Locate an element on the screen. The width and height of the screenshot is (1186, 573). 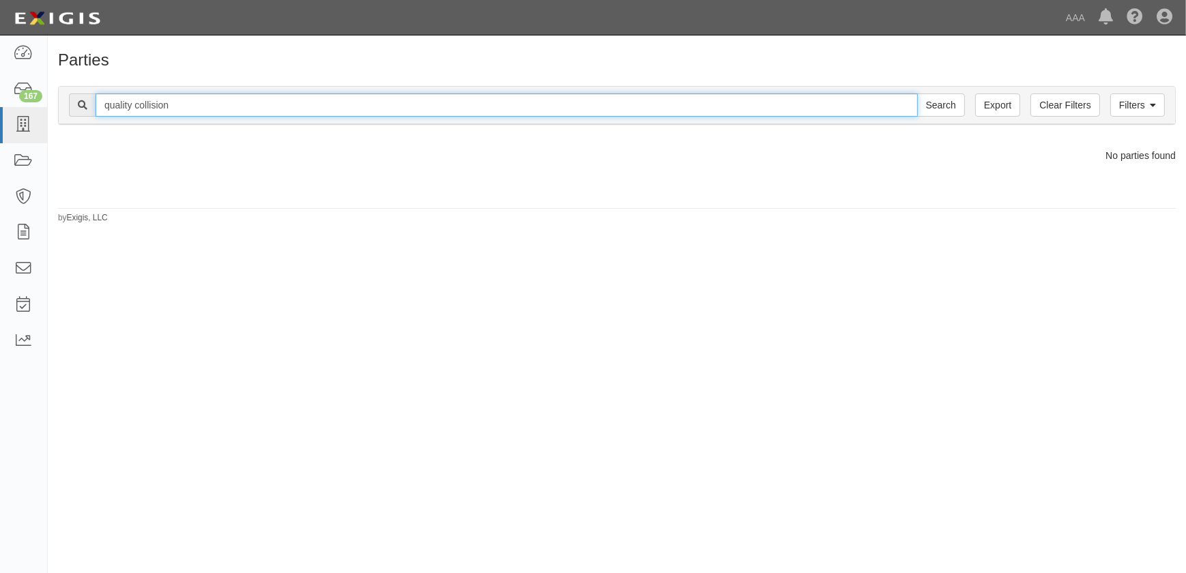
h1: Parties is located at coordinates (617, 60).